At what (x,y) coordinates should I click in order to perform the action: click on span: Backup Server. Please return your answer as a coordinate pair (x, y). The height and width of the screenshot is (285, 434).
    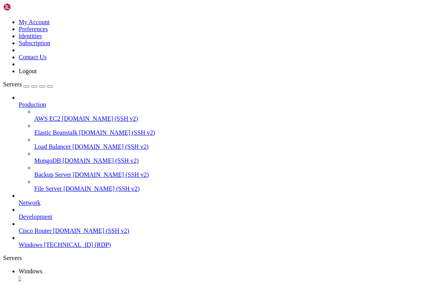
    Looking at the image, I should click on (53, 174).